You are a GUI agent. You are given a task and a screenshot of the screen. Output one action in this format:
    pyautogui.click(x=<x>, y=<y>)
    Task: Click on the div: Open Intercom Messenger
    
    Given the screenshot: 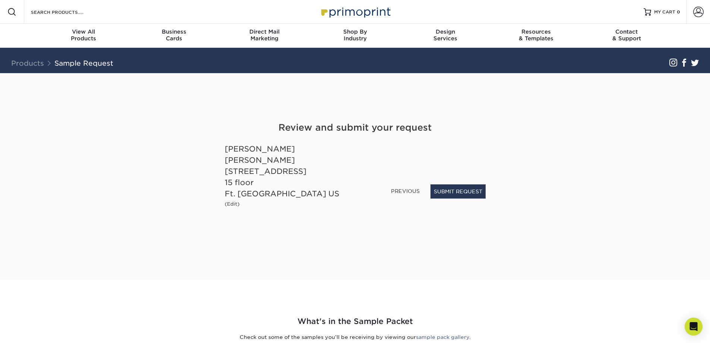 What is the action you would take?
    pyautogui.click(x=694, y=326)
    